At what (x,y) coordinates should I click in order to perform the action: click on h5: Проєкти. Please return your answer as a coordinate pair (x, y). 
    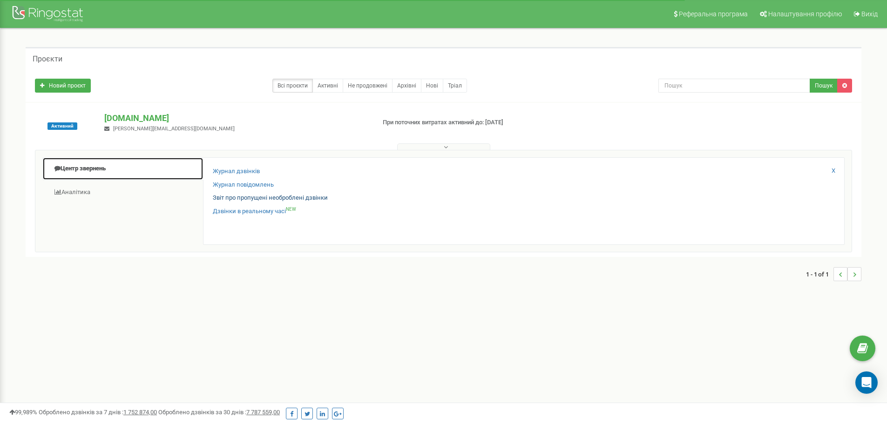
    Looking at the image, I should click on (47, 59).